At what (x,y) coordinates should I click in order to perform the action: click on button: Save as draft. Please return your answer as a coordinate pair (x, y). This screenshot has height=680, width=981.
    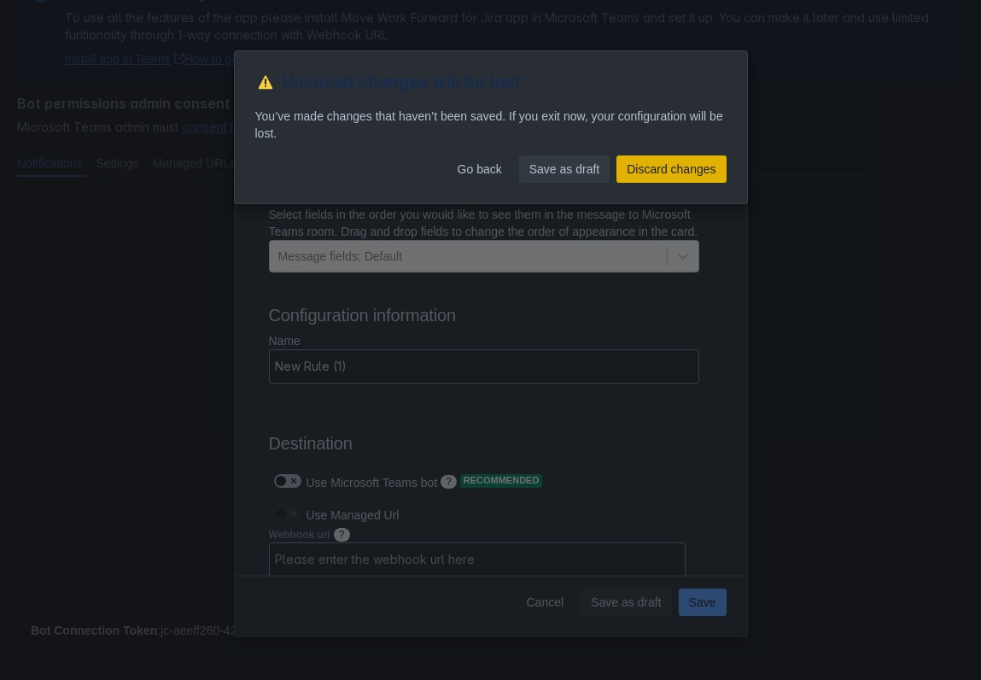
    Looking at the image, I should click on (564, 169).